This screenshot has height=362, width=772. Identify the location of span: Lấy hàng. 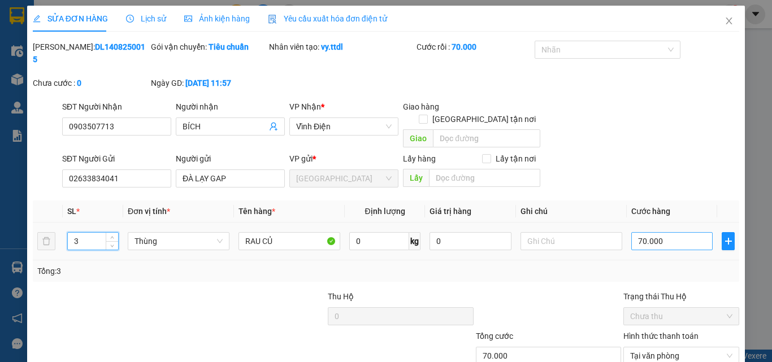
(419, 159).